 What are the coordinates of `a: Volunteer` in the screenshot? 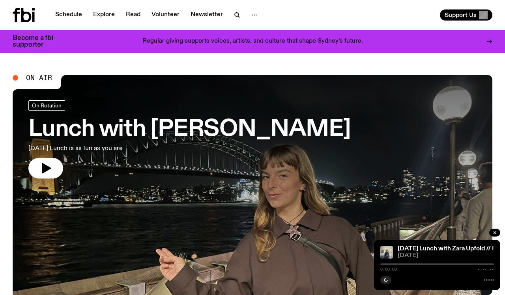 It's located at (165, 15).